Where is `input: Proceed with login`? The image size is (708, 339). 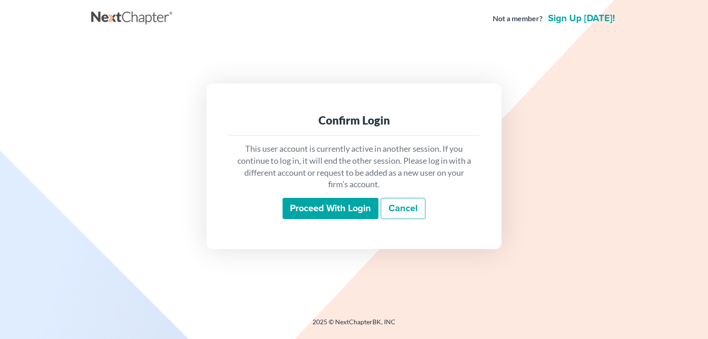
input: Proceed with login is located at coordinates (331, 208).